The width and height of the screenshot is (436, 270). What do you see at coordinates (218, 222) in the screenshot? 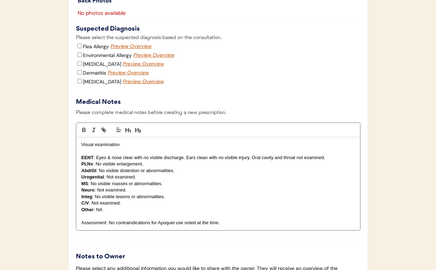
I see `p: Assessment: No contraindications for Apoquel use noted at the time.` at bounding box center [218, 222].